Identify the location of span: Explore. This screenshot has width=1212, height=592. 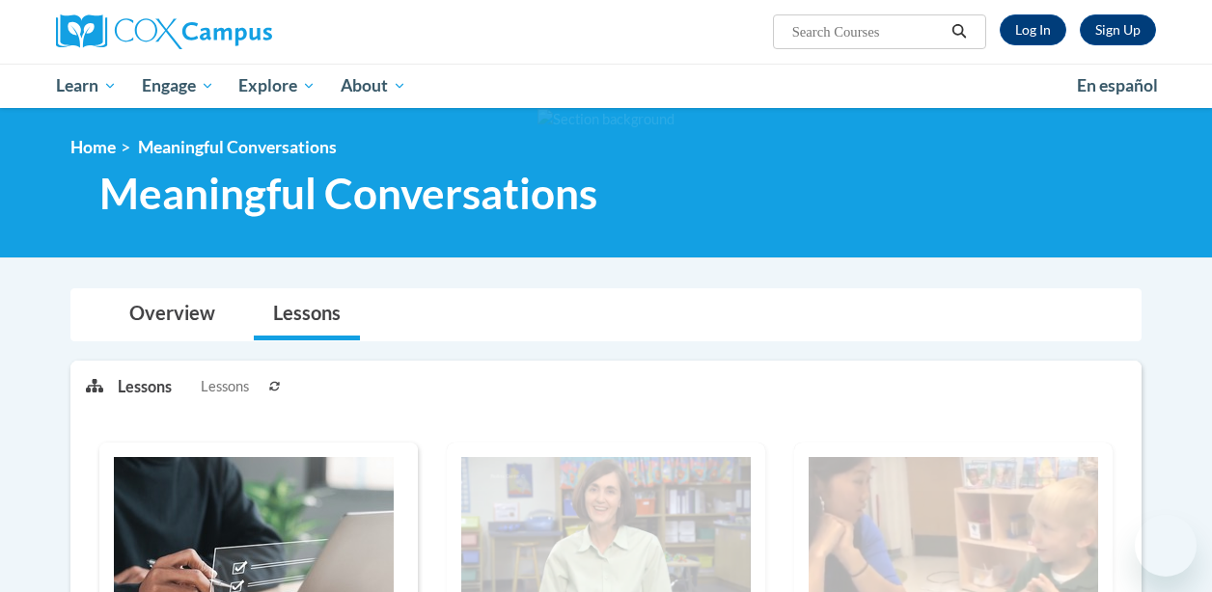
(277, 86).